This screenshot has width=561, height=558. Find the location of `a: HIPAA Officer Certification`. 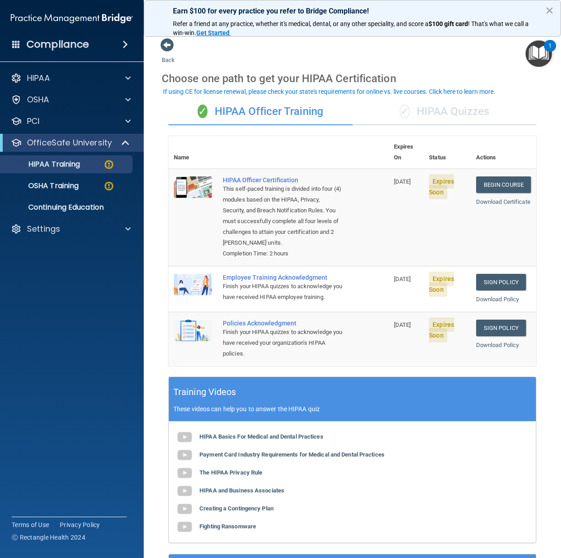

a: HIPAA Officer Certification is located at coordinates (283, 180).